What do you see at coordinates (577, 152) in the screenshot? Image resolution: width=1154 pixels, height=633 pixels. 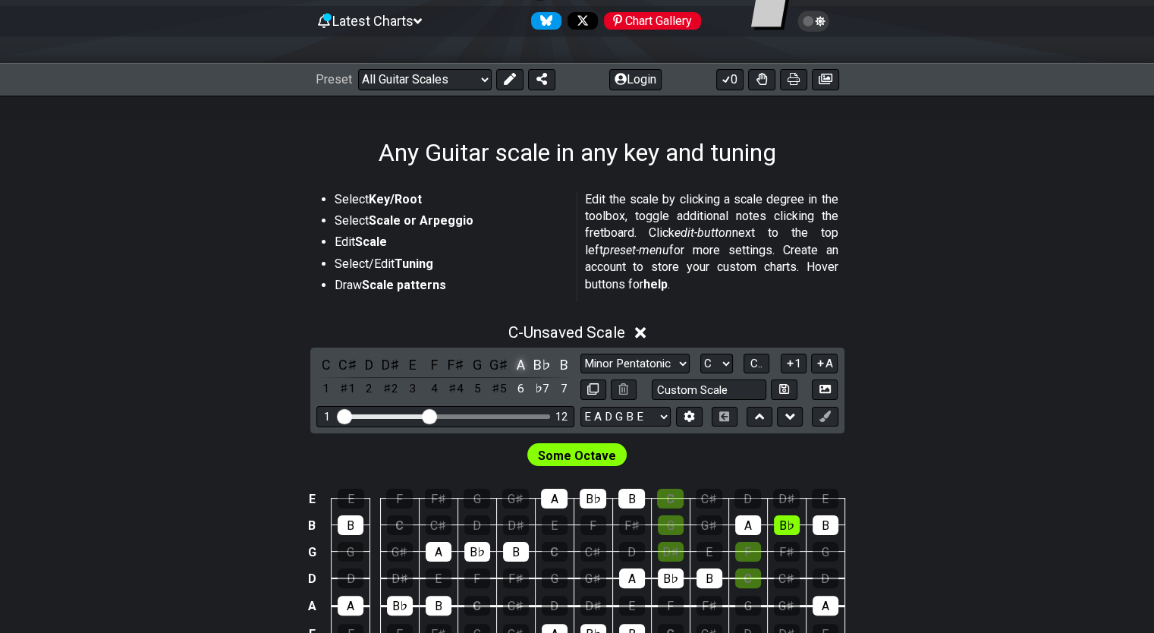 I see `h1: Any Guitar scale in any key and tuning` at bounding box center [577, 152].